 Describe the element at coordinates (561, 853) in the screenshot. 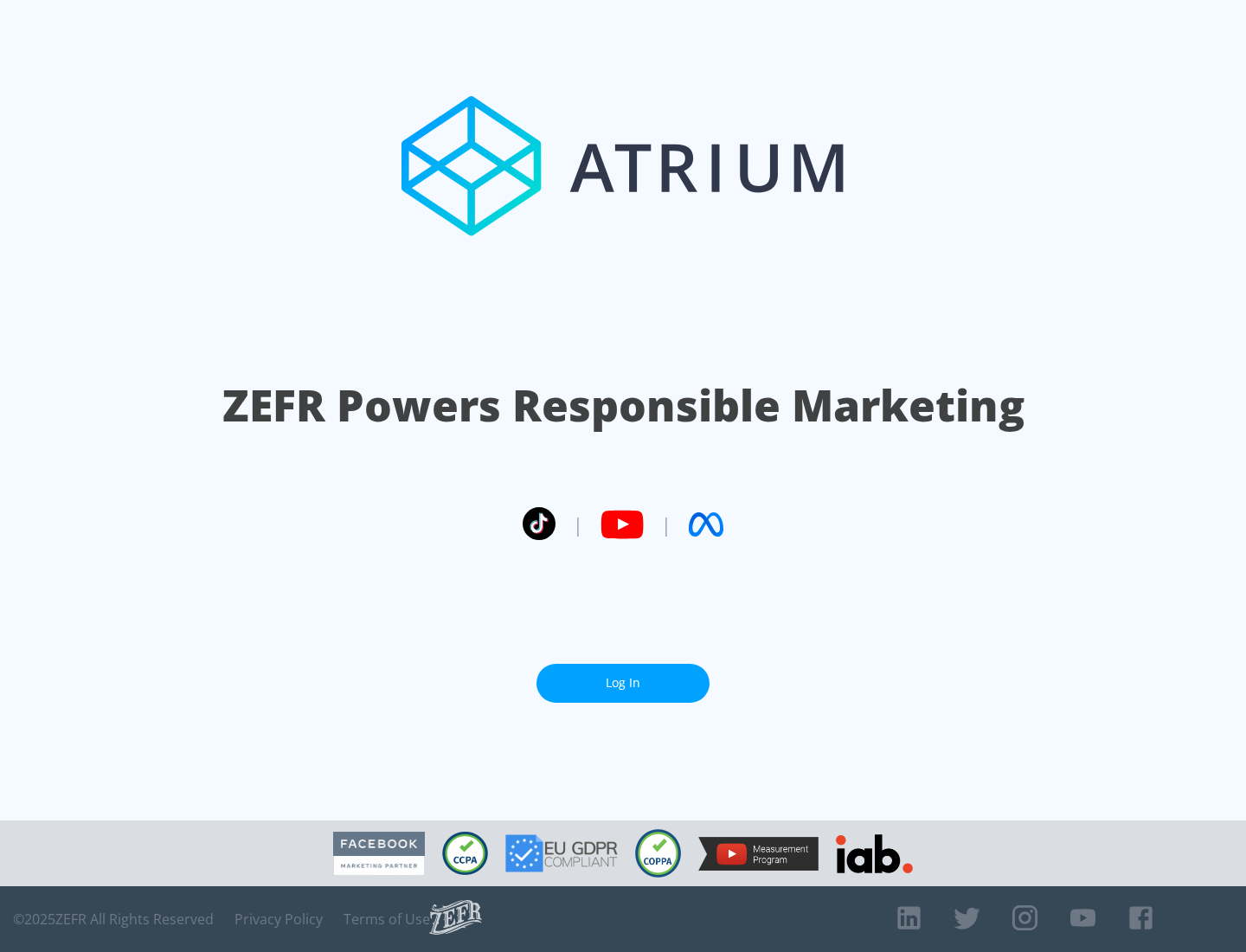

I see `img: GDPR Compliant` at that location.